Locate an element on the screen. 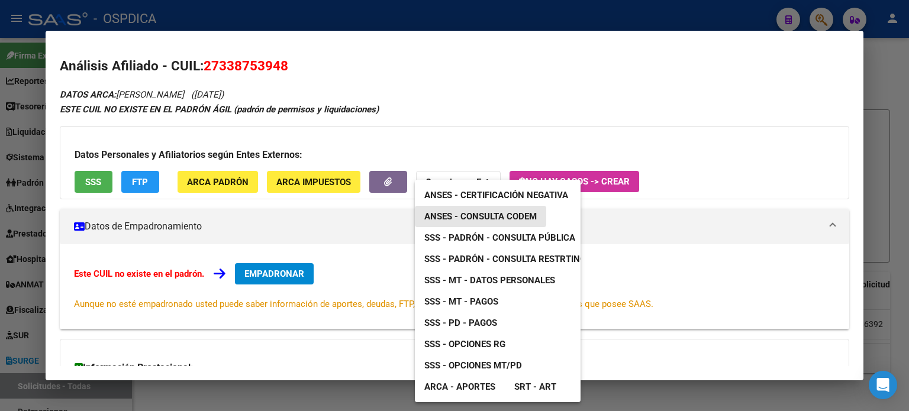 This screenshot has height=411, width=909. span: ANSES - Certificación Negativa is located at coordinates (496, 195).